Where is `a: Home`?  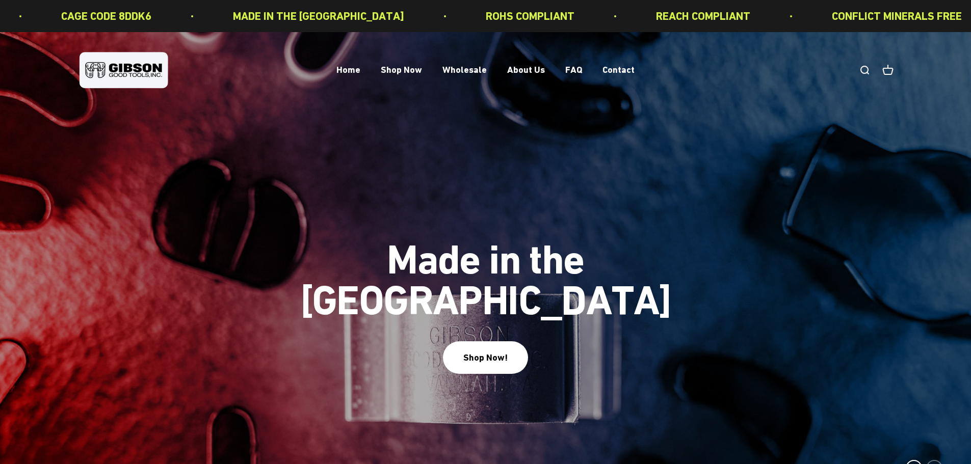 a: Home is located at coordinates (348, 70).